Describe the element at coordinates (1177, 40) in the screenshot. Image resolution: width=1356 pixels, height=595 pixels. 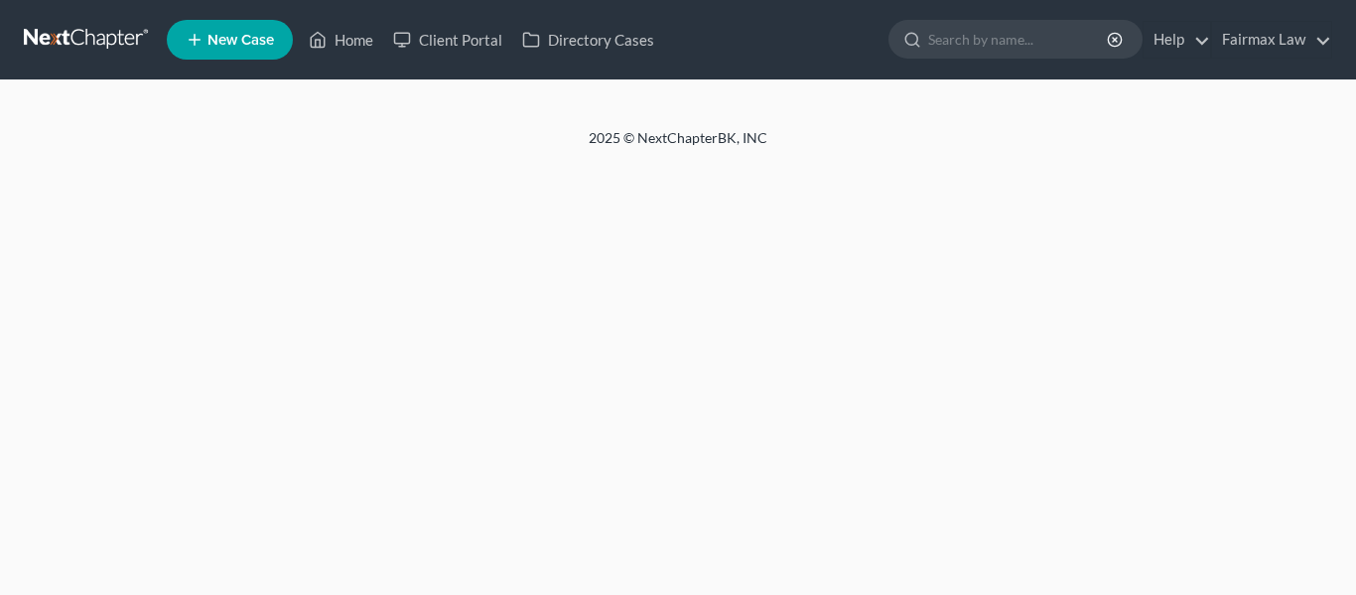
I see `a: Help` at that location.